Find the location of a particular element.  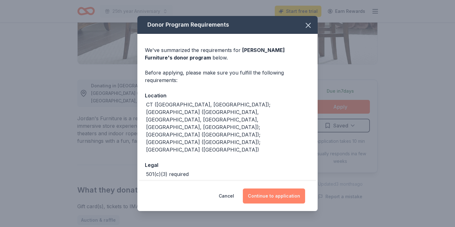

div: Donor Program Requirements is located at coordinates (227, 25).